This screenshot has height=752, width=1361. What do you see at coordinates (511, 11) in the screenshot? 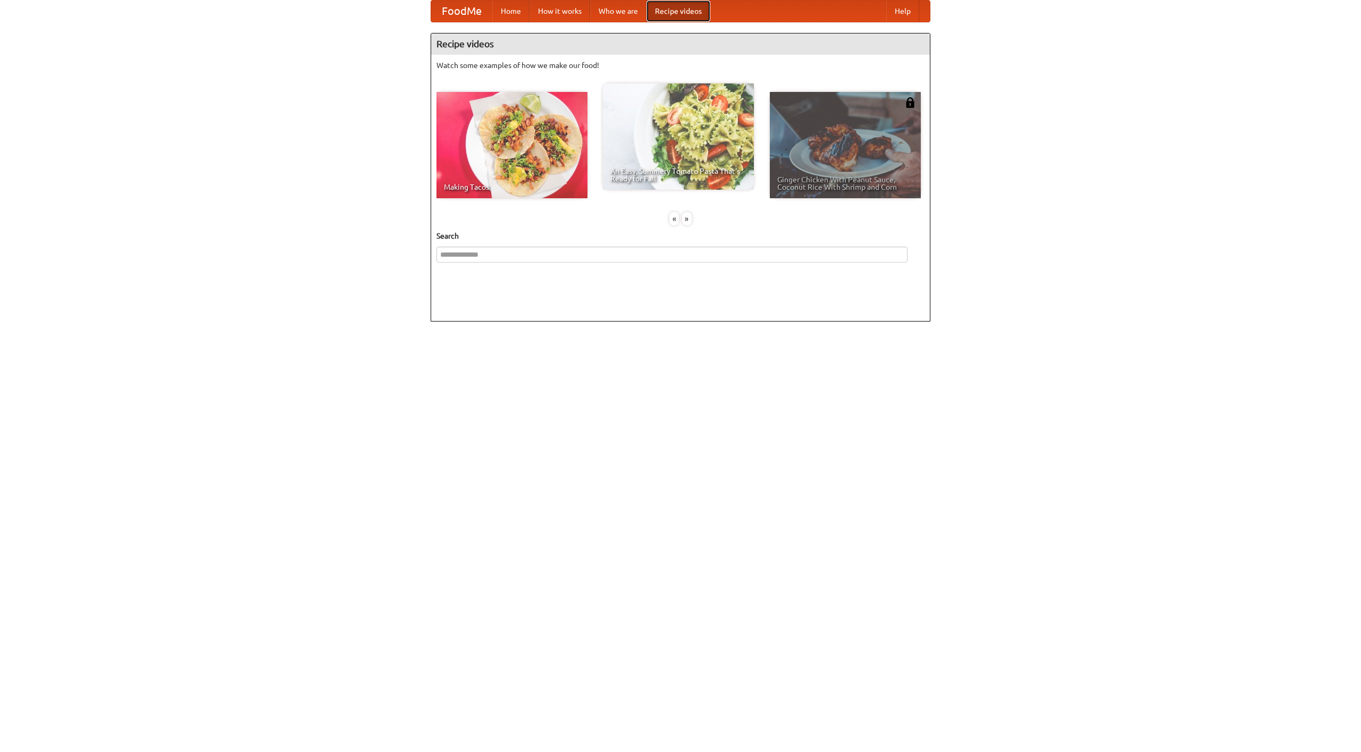
I see `a: Home` at bounding box center [511, 11].